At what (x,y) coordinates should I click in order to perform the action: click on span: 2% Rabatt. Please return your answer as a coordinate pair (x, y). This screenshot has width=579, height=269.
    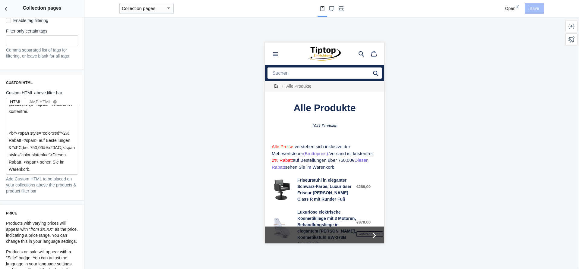
    Looking at the image, I should click on (17, 118).